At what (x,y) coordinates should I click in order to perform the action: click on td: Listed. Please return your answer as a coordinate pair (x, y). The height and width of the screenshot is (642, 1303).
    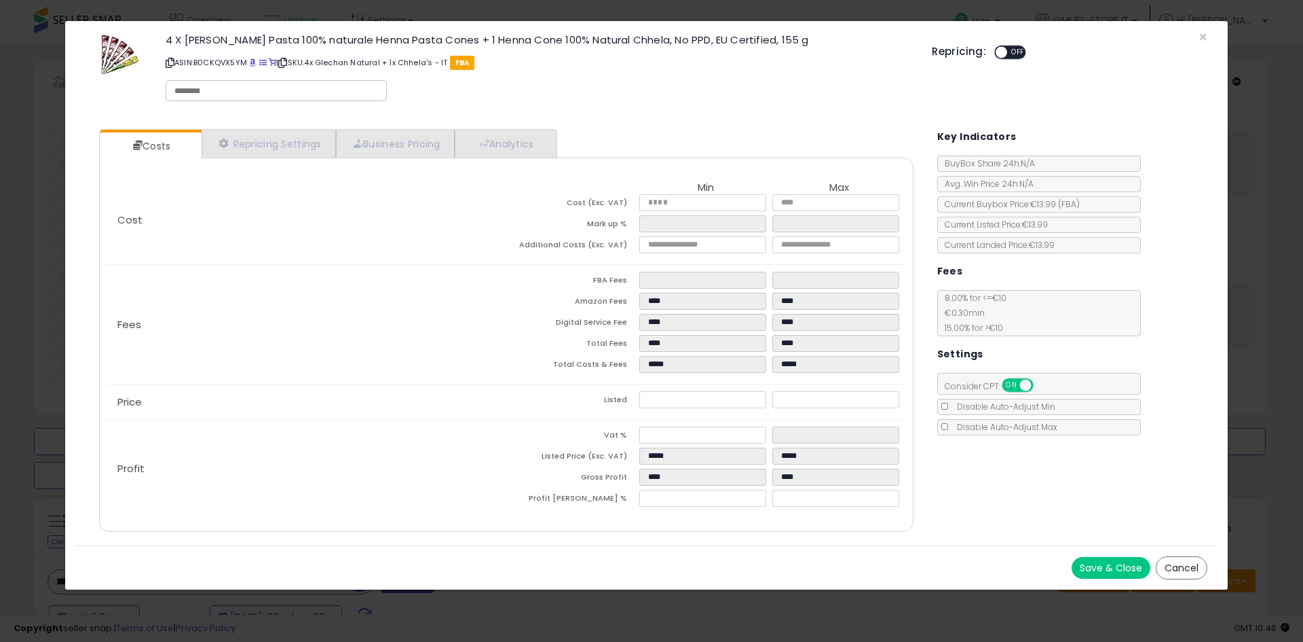
    Looking at the image, I should click on (573, 401).